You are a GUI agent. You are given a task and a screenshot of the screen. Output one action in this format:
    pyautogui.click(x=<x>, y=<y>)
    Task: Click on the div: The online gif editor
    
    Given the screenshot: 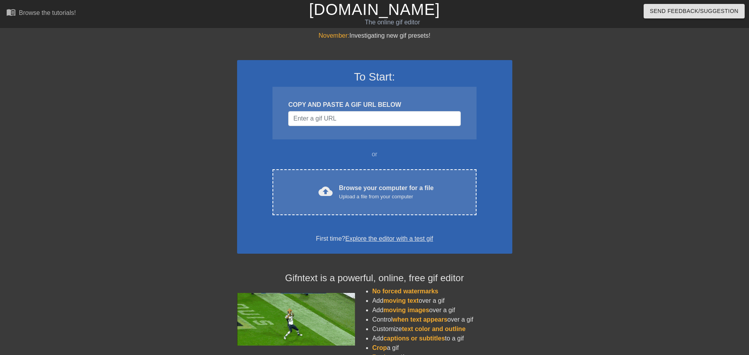 What is the action you would take?
    pyautogui.click(x=392, y=22)
    